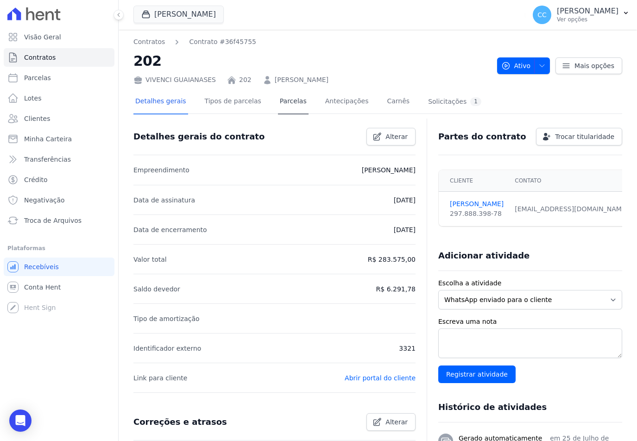 The image size is (637, 441). What do you see at coordinates (42, 287) in the screenshot?
I see `span: Conta Hent` at bounding box center [42, 287].